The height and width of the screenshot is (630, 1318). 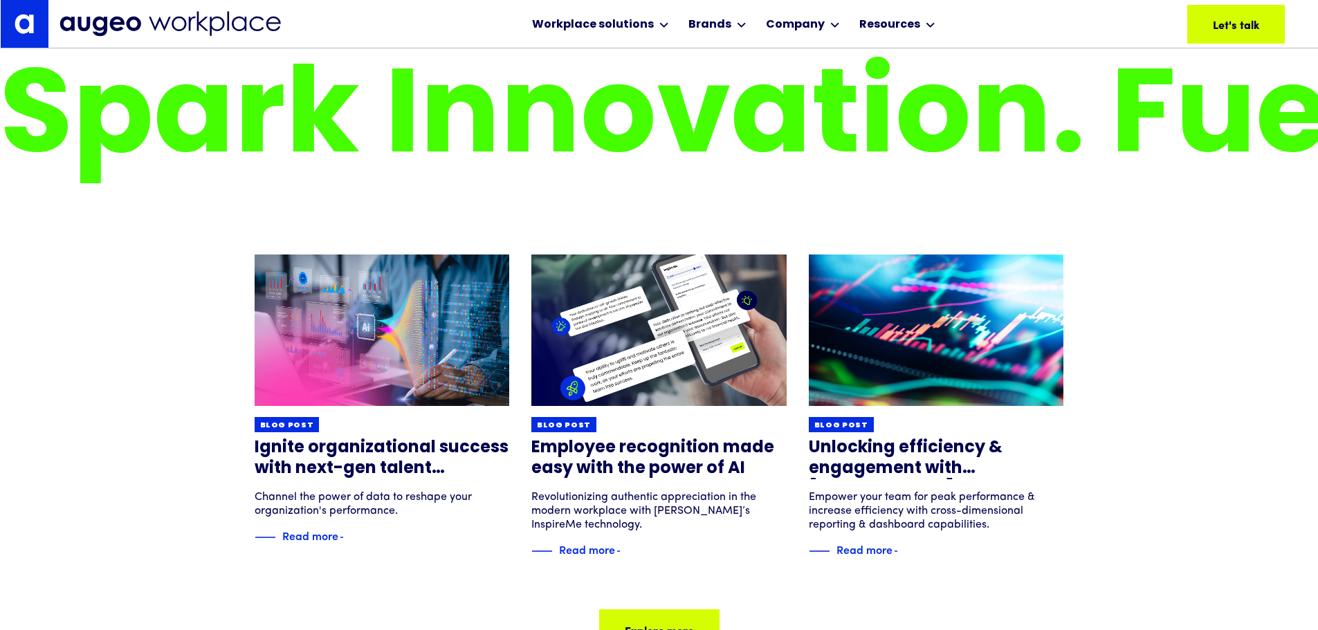 I want to click on a: Blog postIgnite organizational success with next-gen talent optimizationChannel the power of data..., so click(x=382, y=400).